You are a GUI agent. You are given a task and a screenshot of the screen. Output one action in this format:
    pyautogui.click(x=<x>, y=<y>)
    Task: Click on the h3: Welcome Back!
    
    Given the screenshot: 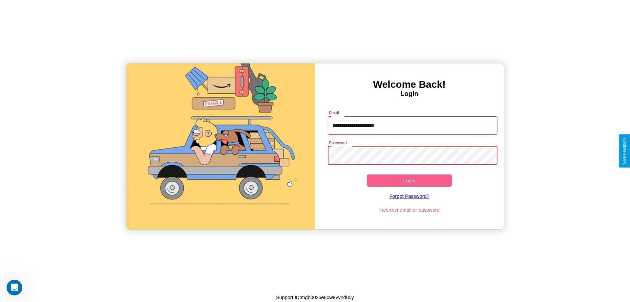 What is the action you would take?
    pyautogui.click(x=409, y=84)
    